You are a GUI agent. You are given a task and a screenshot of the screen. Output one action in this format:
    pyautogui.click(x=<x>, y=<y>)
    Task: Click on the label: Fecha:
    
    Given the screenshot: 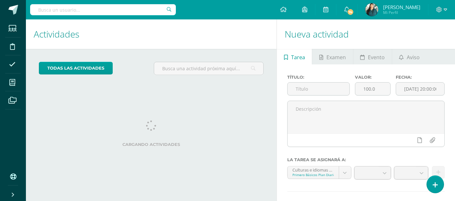 What is the action you would take?
    pyautogui.click(x=420, y=77)
    